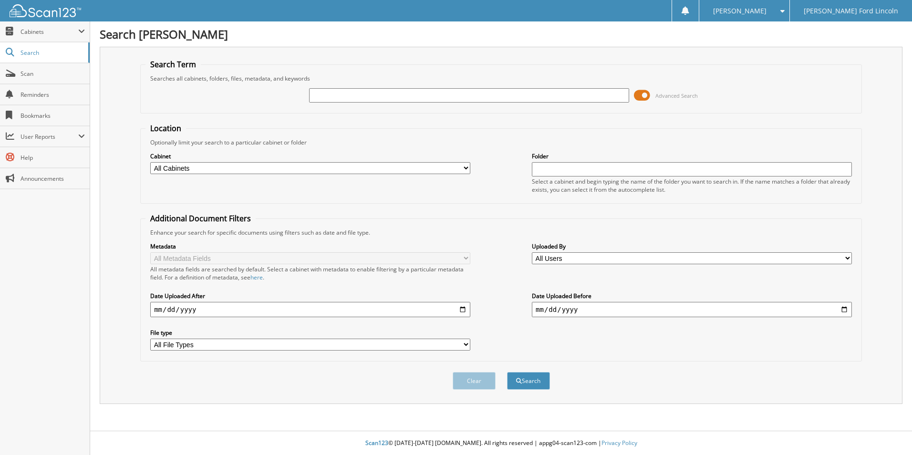 The height and width of the screenshot is (455, 912). Describe the element at coordinates (501, 232) in the screenshot. I see `div: Enhance your search for specific documents using filters such as date and file type.` at that location.